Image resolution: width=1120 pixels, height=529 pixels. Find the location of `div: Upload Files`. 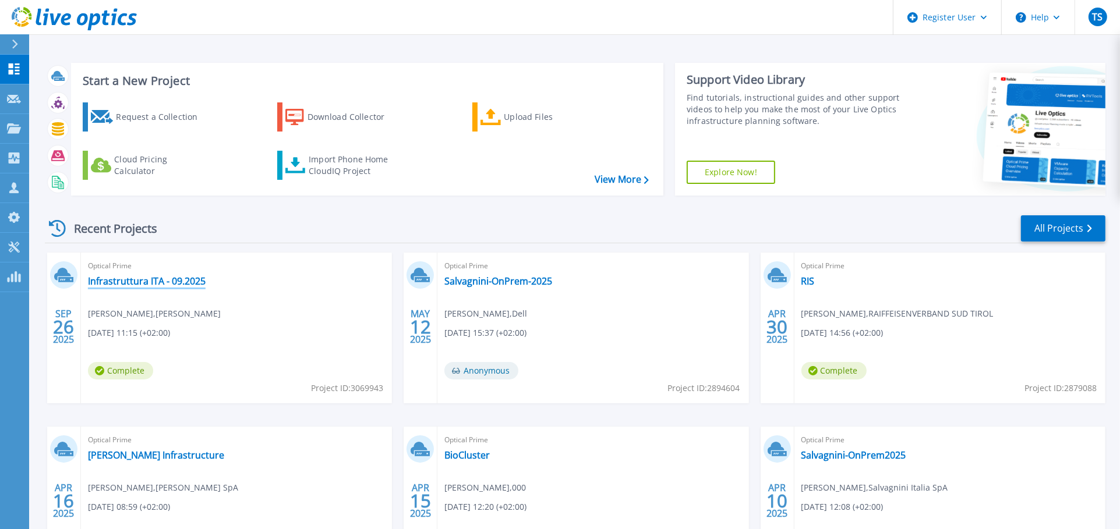

div: Upload Files is located at coordinates (550, 117).